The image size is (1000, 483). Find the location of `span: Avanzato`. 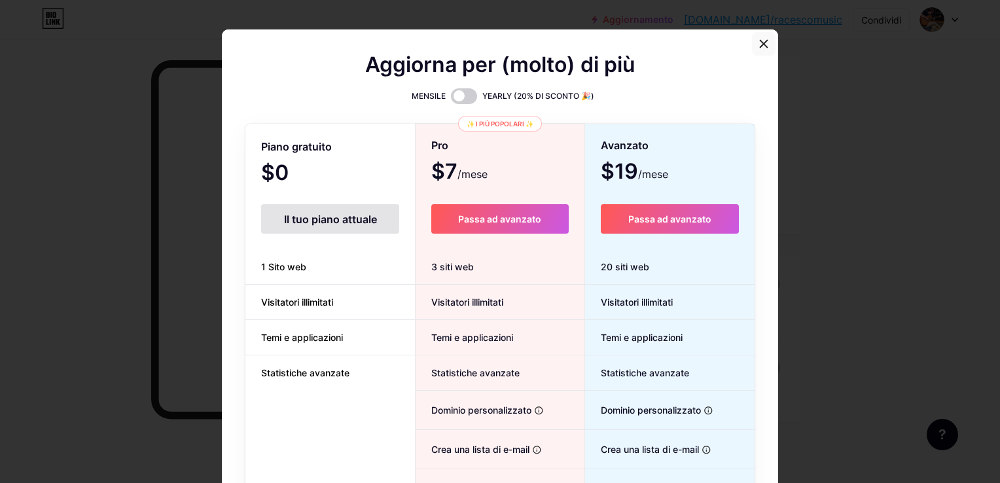

span: Avanzato is located at coordinates (624, 145).